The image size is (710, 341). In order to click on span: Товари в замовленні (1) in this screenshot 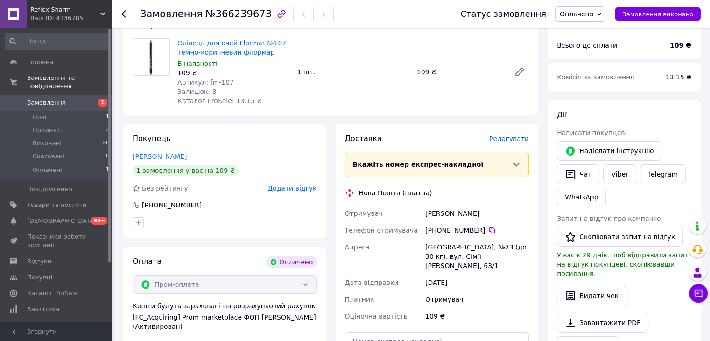, I will do `click(180, 25)`.